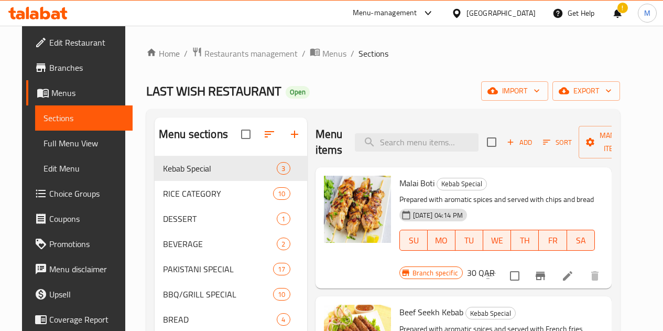 The height and width of the screenshot is (331, 663). Describe the element at coordinates (245, 53) in the screenshot. I see `a: Restaurants management` at that location.